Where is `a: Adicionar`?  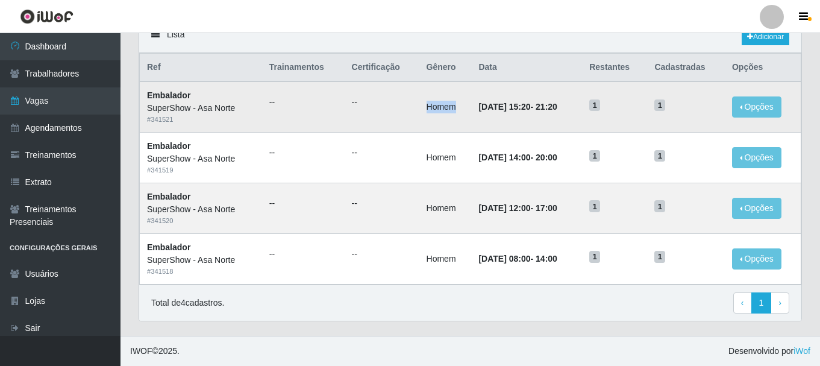 a: Adicionar is located at coordinates (765, 37).